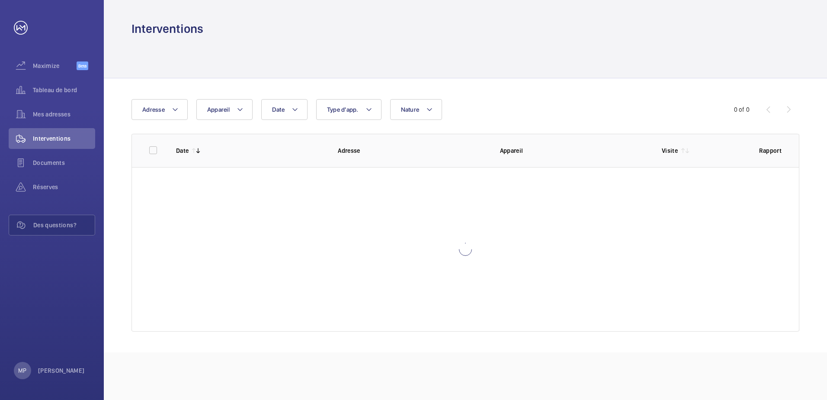 The image size is (827, 400). I want to click on span: Beta, so click(82, 66).